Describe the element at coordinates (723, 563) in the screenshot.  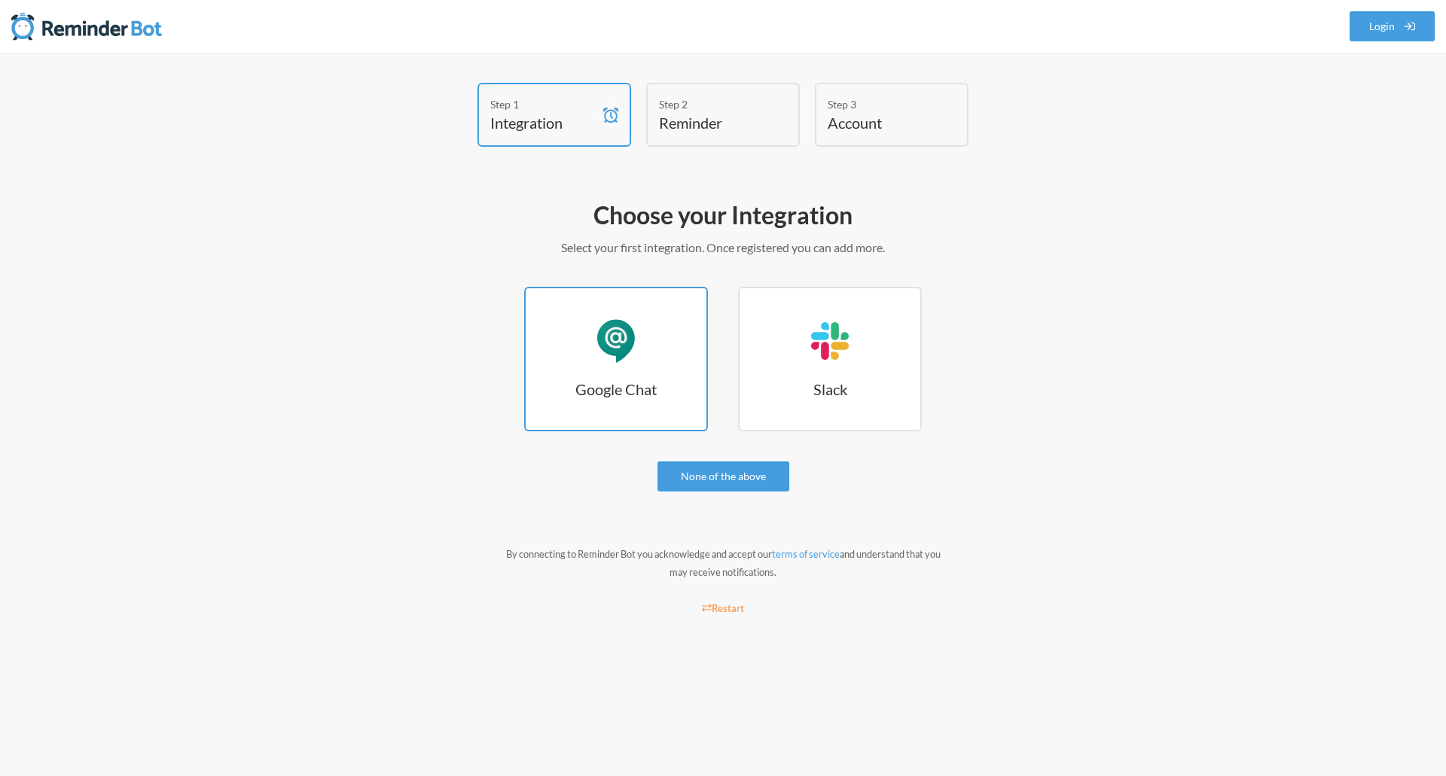
I see `small: By connecting to Reminder Bot you acknowledge and accept our and understand that you may receive ...` at that location.